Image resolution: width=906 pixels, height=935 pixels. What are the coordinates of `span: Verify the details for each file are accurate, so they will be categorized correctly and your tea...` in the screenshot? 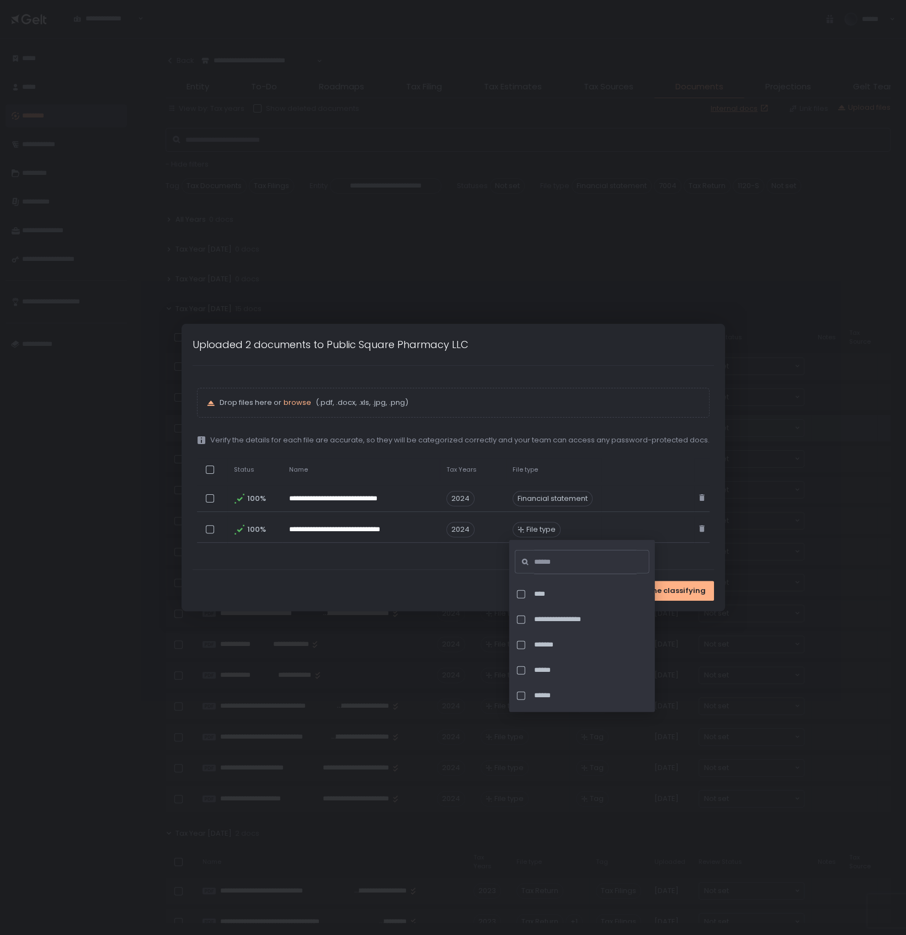 It's located at (459, 440).